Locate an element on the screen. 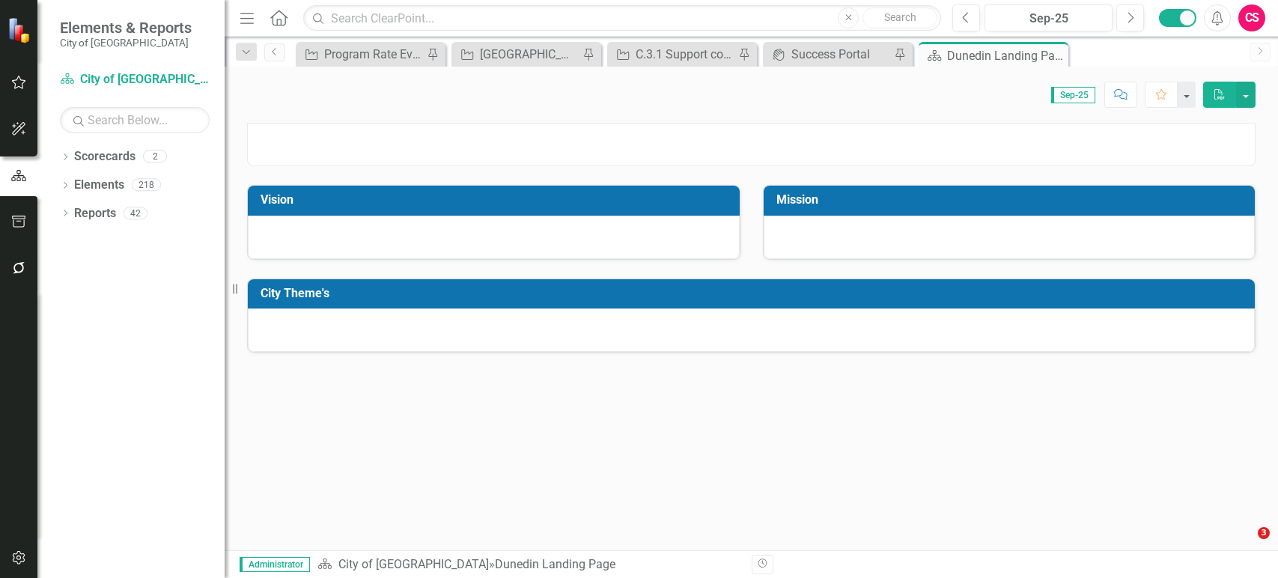 The width and height of the screenshot is (1278, 578). a: Reports is located at coordinates (95, 213).